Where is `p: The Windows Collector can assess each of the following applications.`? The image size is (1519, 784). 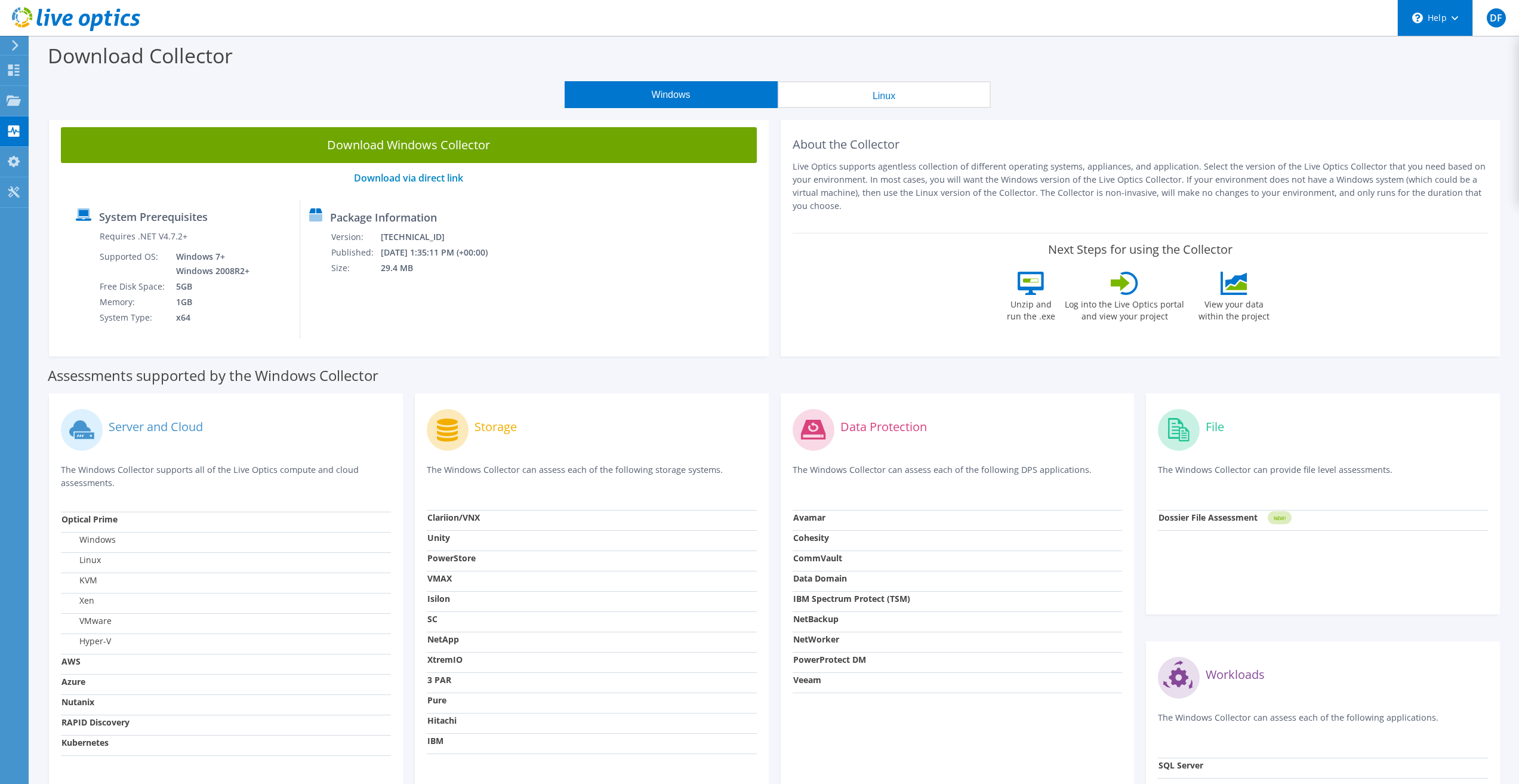 p: The Windows Collector can assess each of the following applications. is located at coordinates (1323, 723).